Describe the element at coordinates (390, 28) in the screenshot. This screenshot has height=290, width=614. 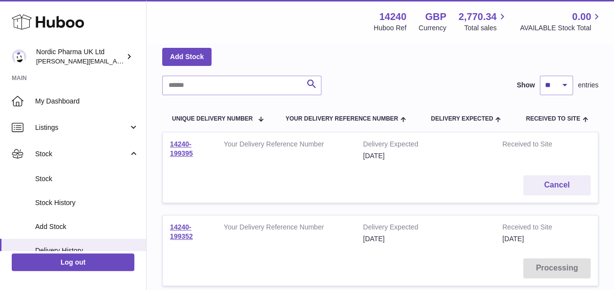
I see `div: Huboo Ref` at that location.